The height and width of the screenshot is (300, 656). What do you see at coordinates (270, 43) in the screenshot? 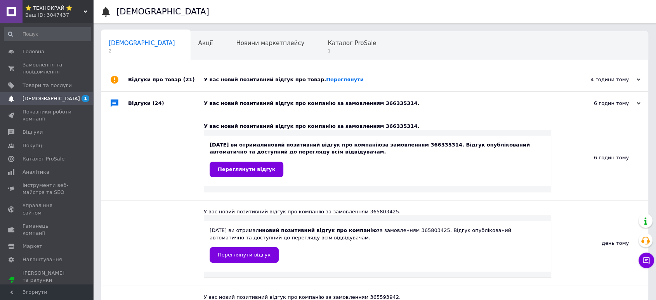
I see `span: Новини маркетплейсу` at bounding box center [270, 43].